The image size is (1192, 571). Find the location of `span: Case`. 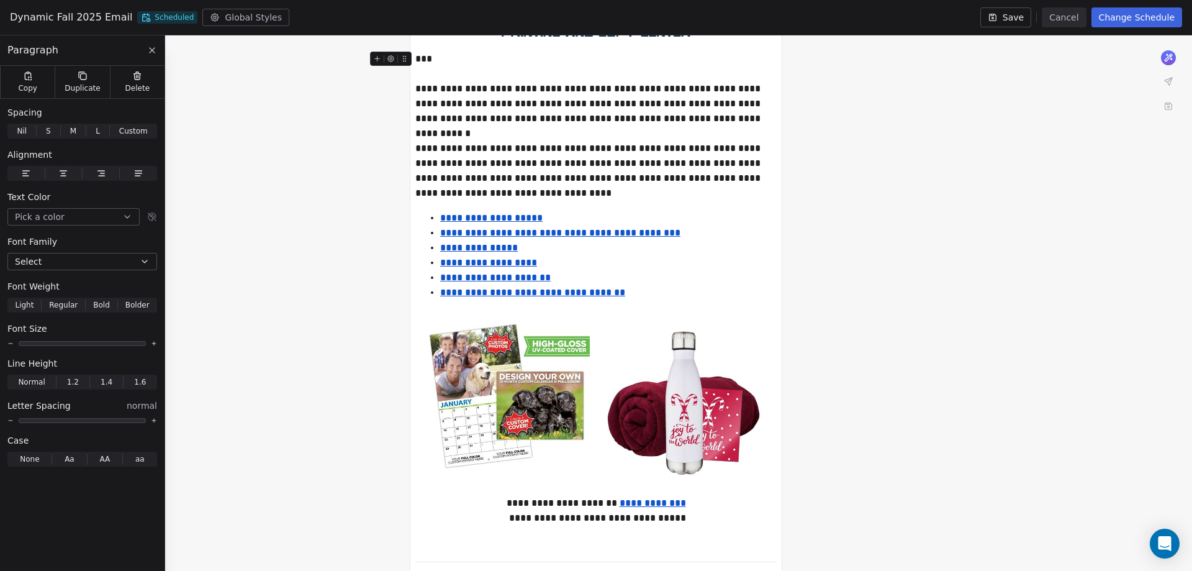

span: Case is located at coordinates (18, 440).